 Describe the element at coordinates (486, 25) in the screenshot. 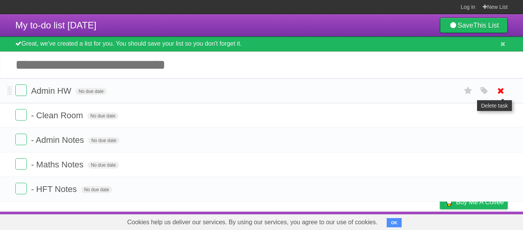

I see `b: This List` at that location.